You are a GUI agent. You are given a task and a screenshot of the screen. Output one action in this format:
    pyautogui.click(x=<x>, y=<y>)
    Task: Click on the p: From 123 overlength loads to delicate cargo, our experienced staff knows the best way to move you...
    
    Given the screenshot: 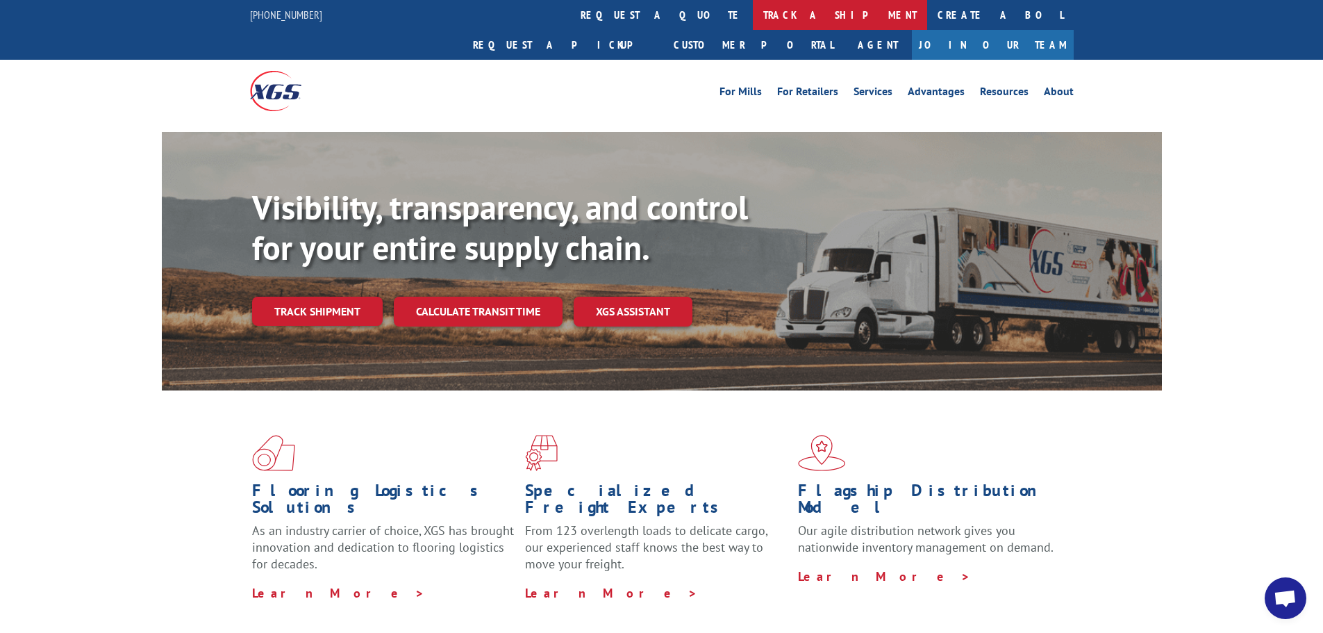 What is the action you would take?
    pyautogui.click(x=656, y=553)
    